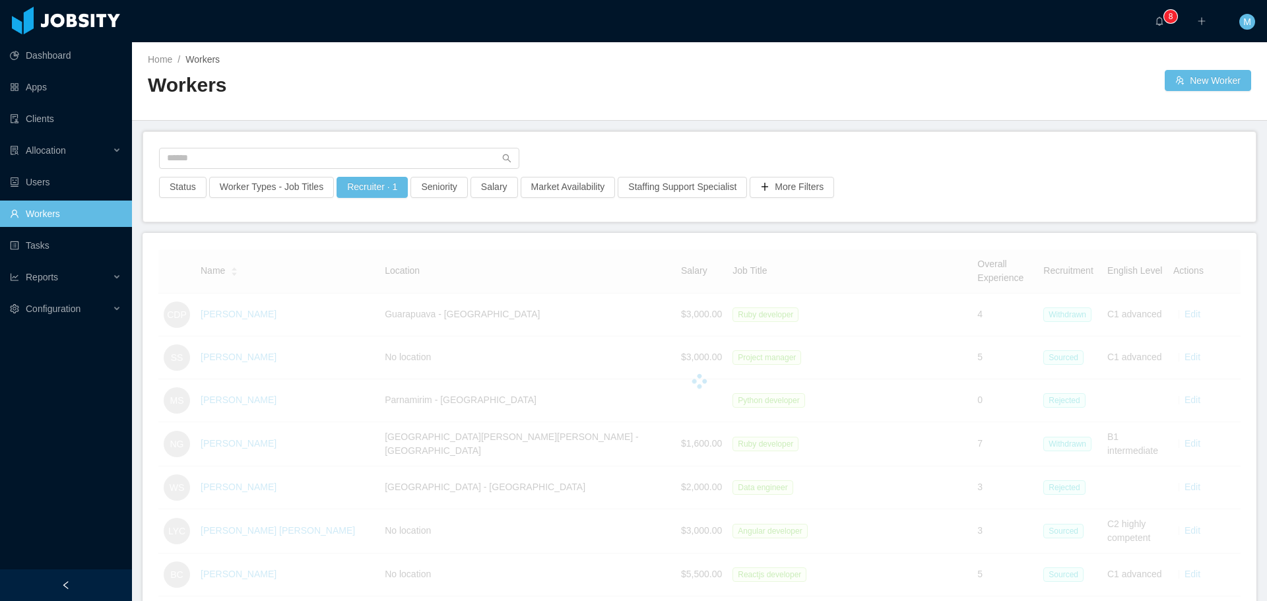 The image size is (1267, 601). I want to click on h2: Workers, so click(424, 85).